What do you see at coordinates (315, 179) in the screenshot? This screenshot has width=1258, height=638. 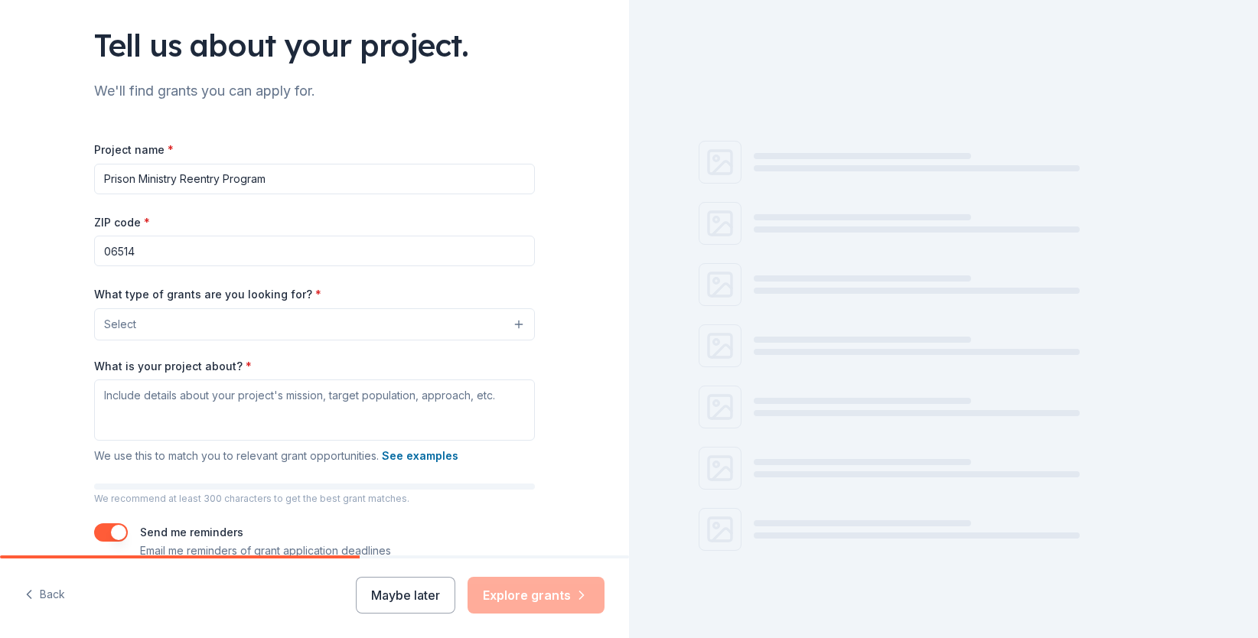 I see `input: After school program` at bounding box center [315, 179].